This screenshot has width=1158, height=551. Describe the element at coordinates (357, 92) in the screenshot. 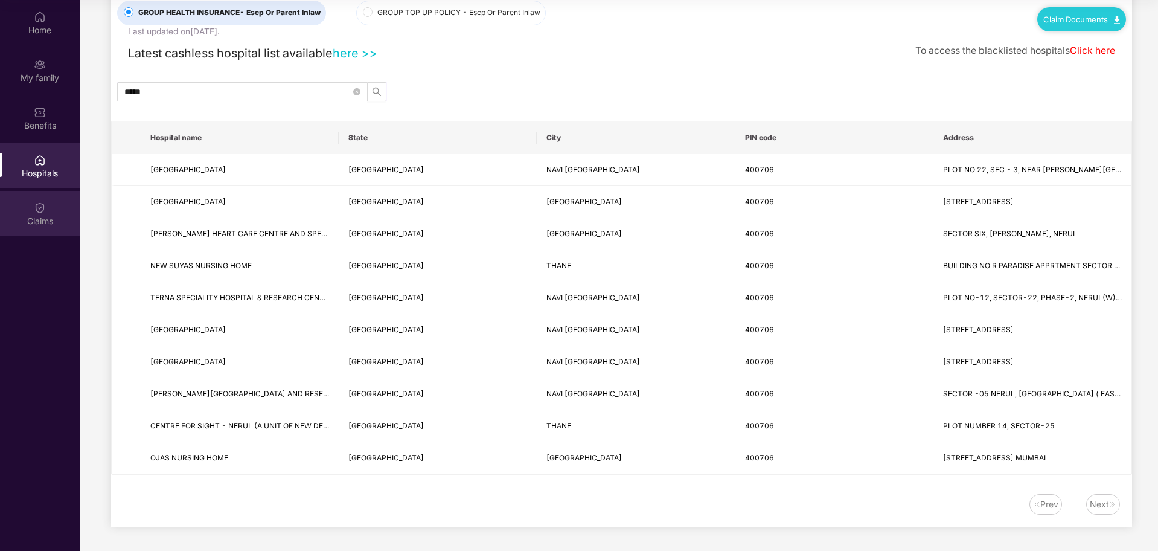

I see `span: close-circle` at that location.